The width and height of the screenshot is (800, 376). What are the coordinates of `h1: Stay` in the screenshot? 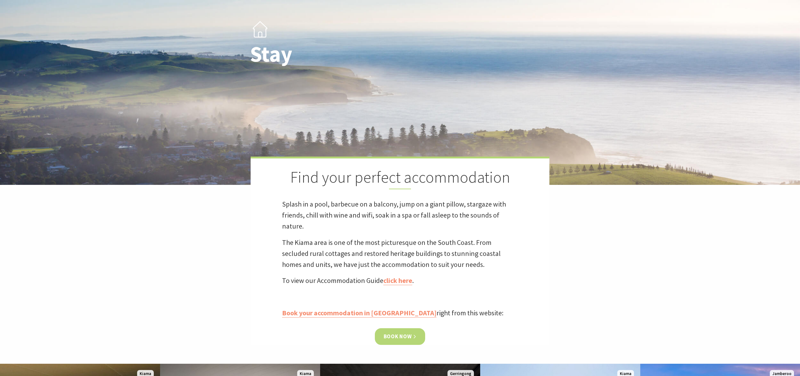 It's located at (339, 54).